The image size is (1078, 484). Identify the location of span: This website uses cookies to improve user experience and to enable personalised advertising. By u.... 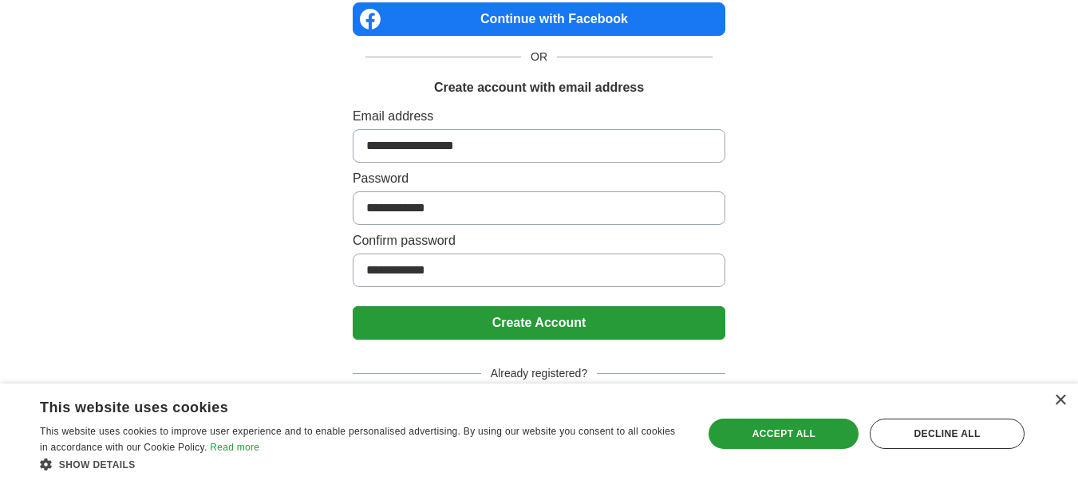
(357, 440).